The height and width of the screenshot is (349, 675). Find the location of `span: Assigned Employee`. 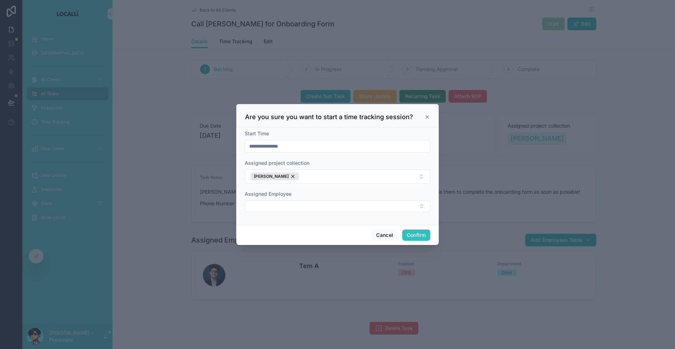

span: Assigned Employee is located at coordinates (268, 194).